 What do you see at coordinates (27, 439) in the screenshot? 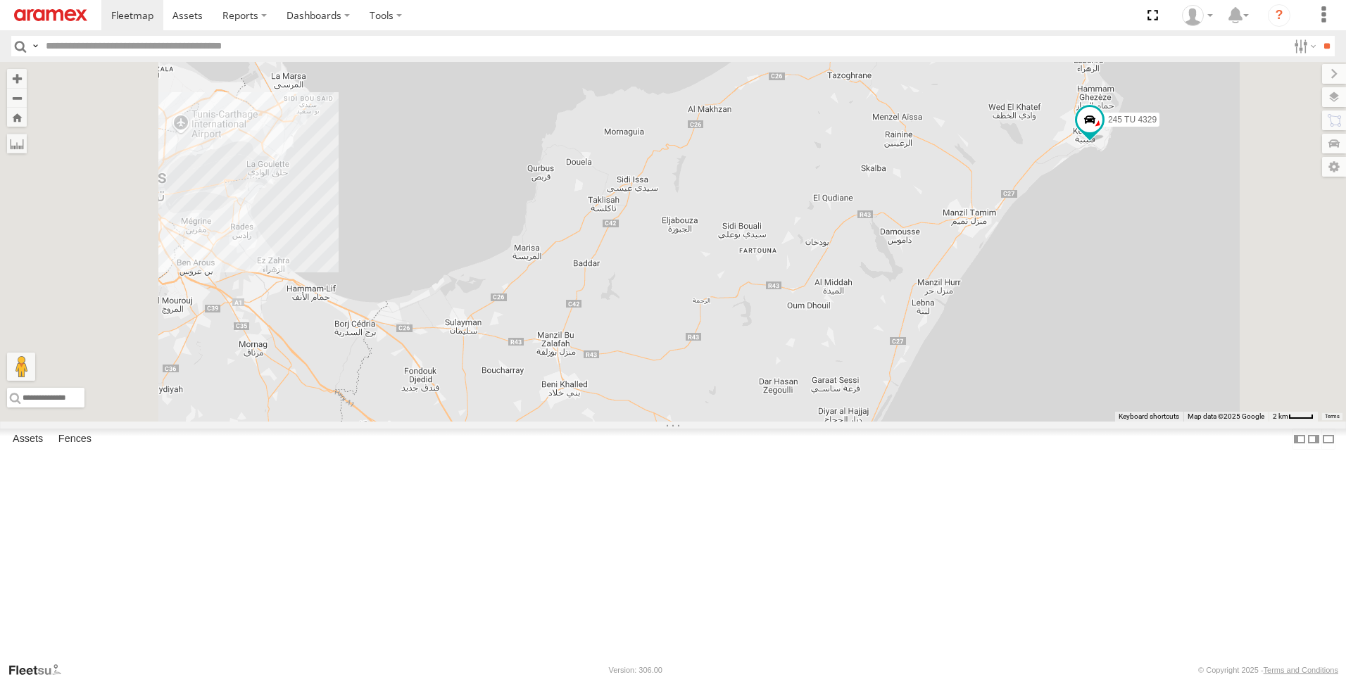
I see `label: Assets` at bounding box center [27, 439].